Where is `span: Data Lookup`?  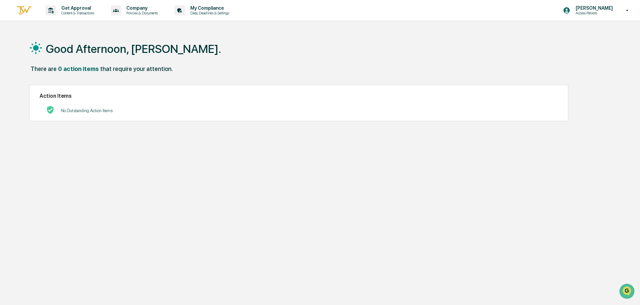 span: Data Lookup is located at coordinates (28, 101).